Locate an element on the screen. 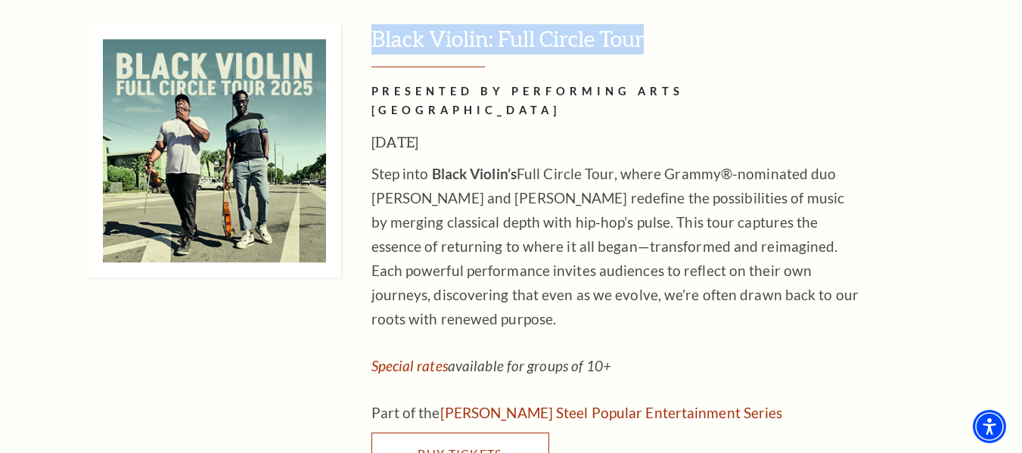 This screenshot has width=1022, height=453. a: Special rates is located at coordinates (409, 365).